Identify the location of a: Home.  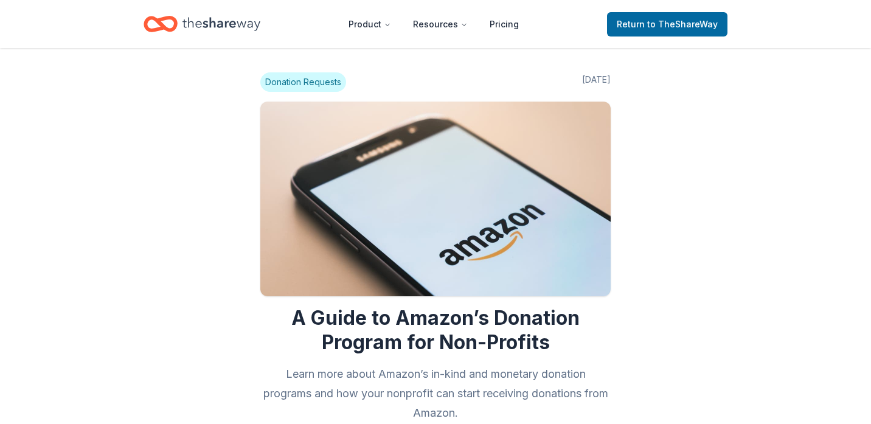
(202, 24).